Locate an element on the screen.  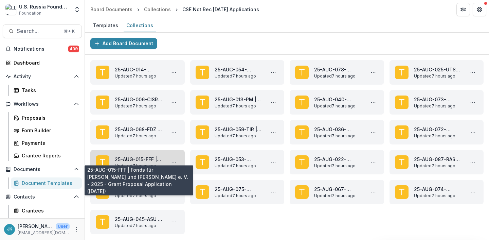
button: More 25-AUG-073-Tamizdat | Tamizdat Project, Inc. - 2025 - Grant Proposal Application (August 202... is located at coordinates (473, 102).